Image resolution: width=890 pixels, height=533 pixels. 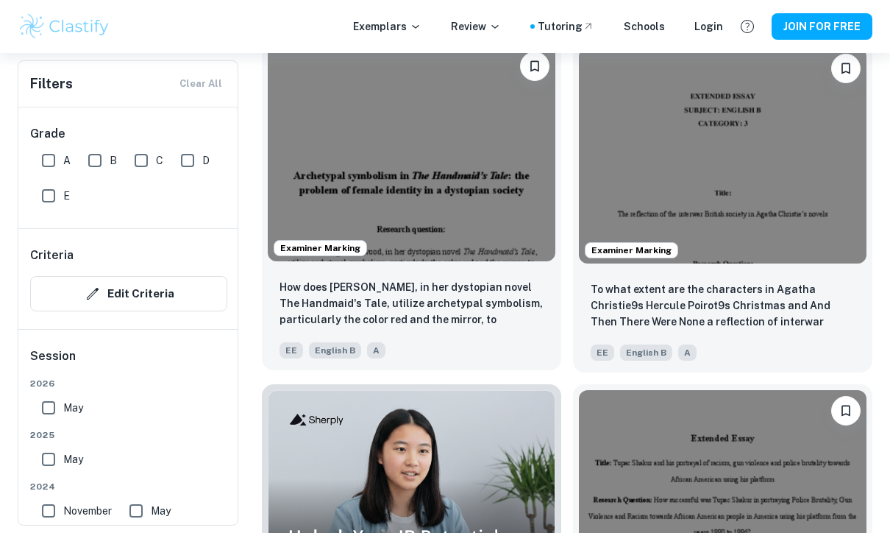 I want to click on a: Examiner MarkingPlease log in to bookmark exemplarsTo what extent are the characters in Agatha Ch..., so click(x=722, y=207).